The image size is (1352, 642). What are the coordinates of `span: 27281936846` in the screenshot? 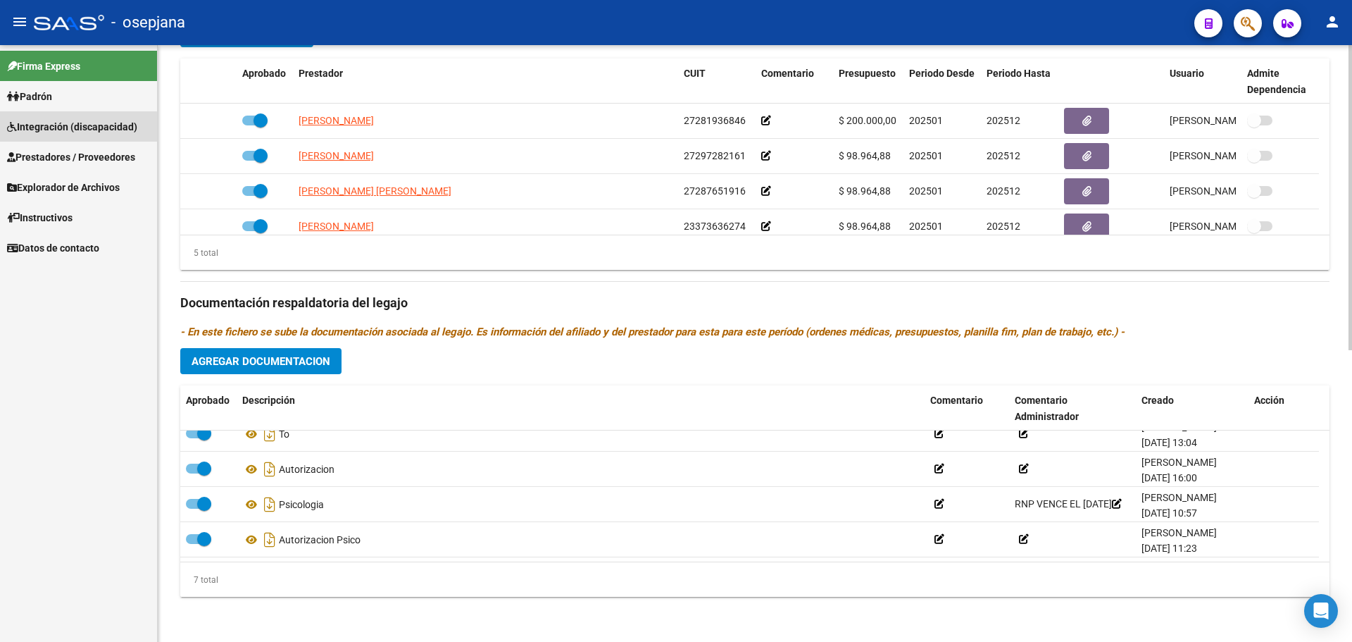 It's located at (715, 120).